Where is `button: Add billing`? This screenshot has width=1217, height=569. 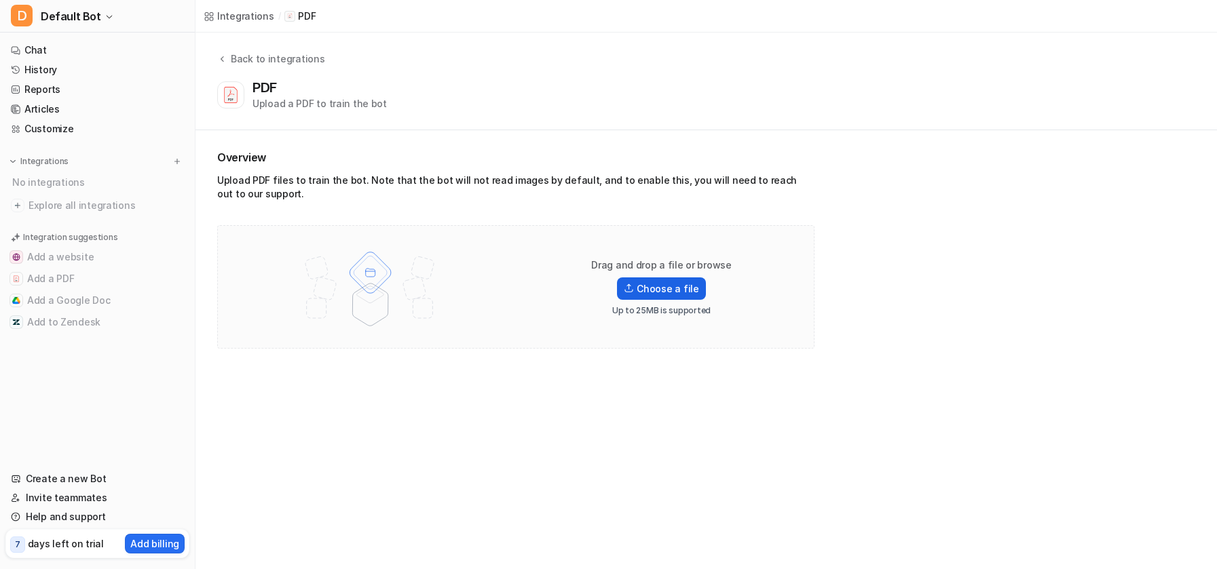 button: Add billing is located at coordinates (155, 544).